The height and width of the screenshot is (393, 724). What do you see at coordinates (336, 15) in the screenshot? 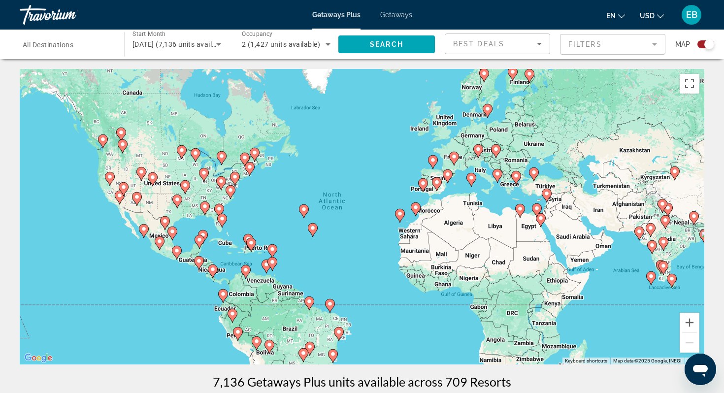
I see `a: Getaways Plus` at bounding box center [336, 15].